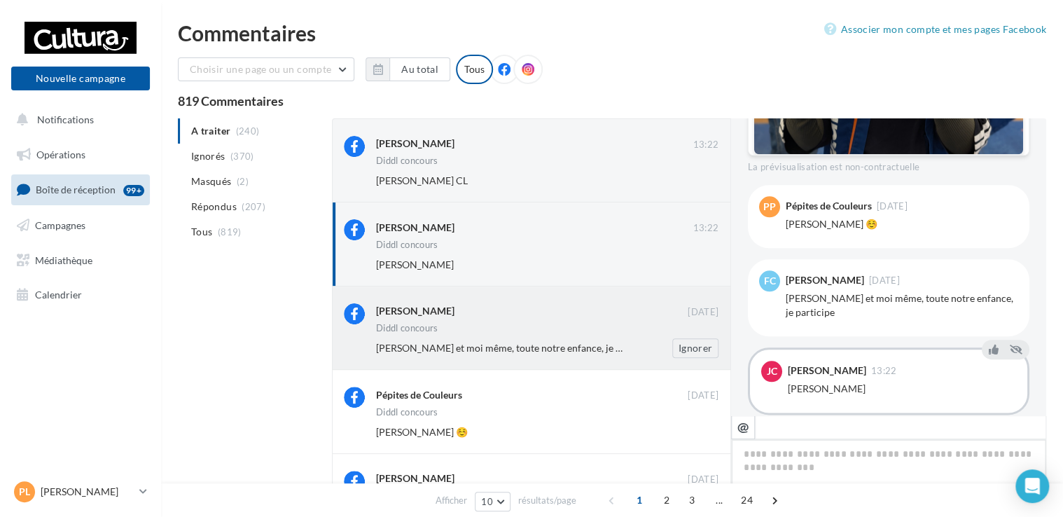 This screenshot has height=517, width=1063. I want to click on span: (207), so click(253, 206).